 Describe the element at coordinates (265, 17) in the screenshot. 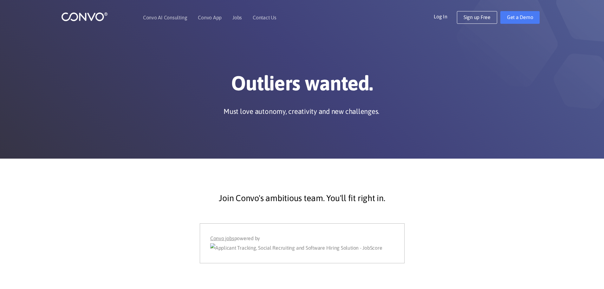

I see `a: Contact Us` at that location.